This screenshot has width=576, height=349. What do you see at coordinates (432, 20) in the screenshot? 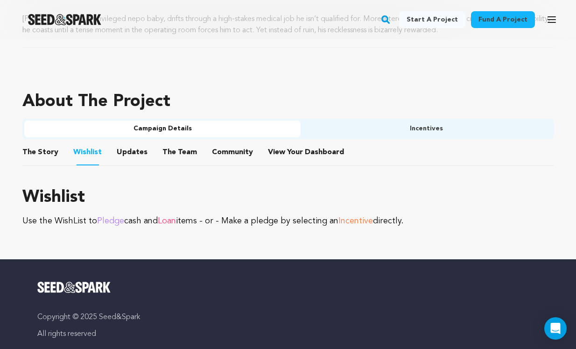
I see `a: Start a project` at bounding box center [432, 20].